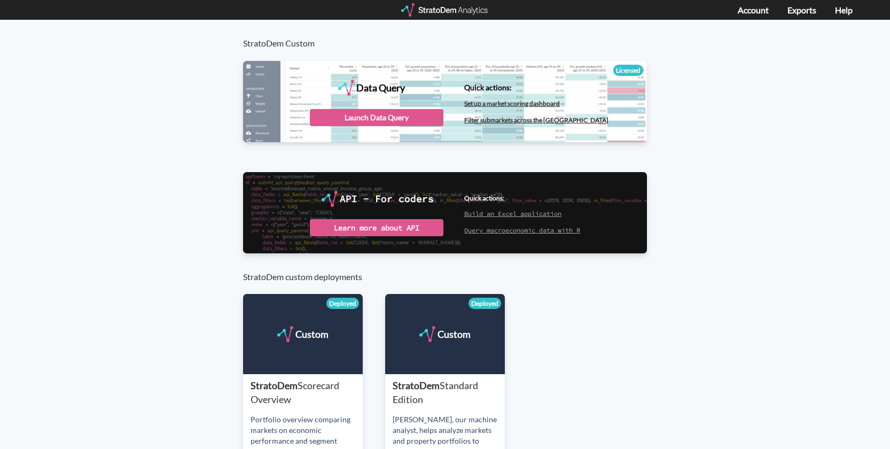 The image size is (890, 449). I want to click on a: Build an Excel application, so click(513, 213).